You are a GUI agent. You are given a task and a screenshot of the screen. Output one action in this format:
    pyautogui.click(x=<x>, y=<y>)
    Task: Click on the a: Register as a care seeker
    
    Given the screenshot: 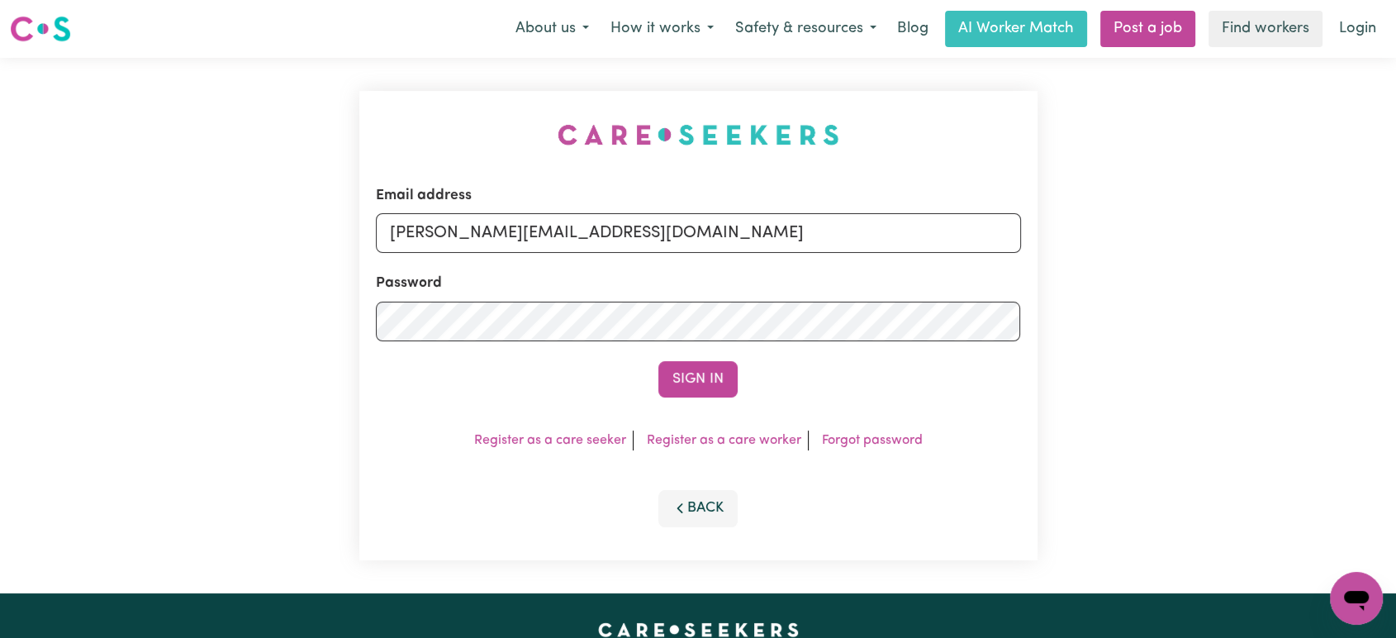 What is the action you would take?
    pyautogui.click(x=550, y=440)
    